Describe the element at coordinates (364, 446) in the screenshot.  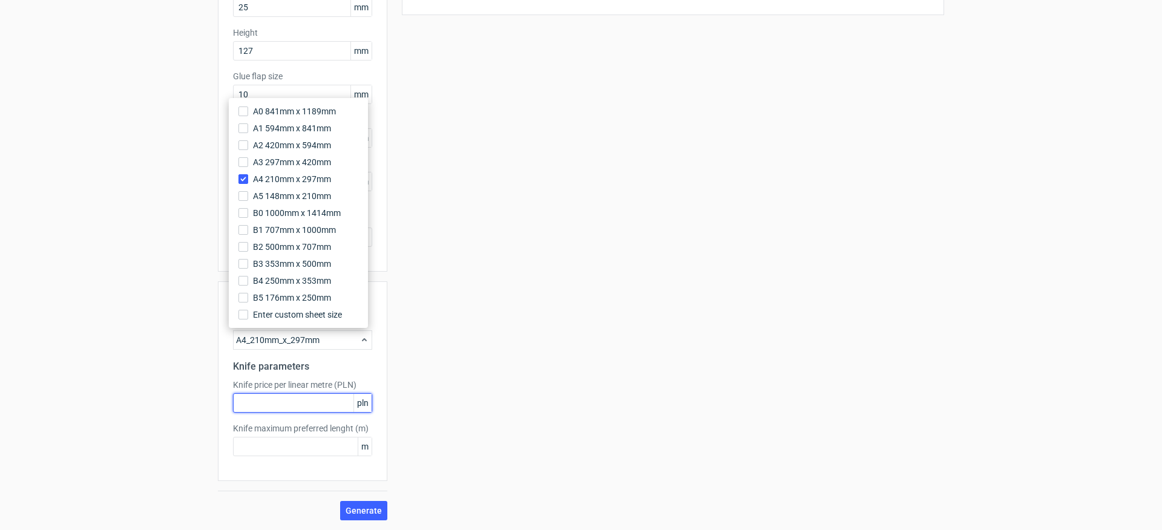
I see `span: m` at that location.